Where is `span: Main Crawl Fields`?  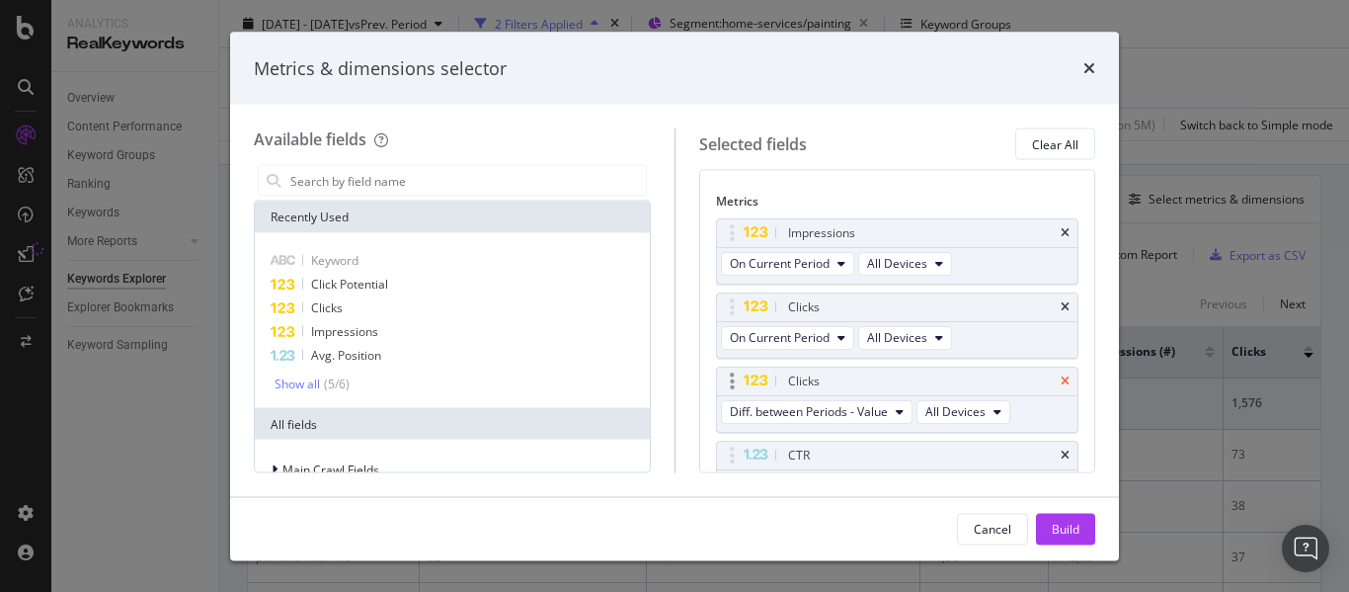
span: Main Crawl Fields is located at coordinates (331, 468).